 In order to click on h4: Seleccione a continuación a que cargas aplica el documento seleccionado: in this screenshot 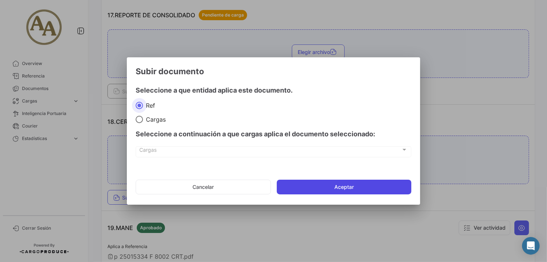, I will do `click(274, 134)`.